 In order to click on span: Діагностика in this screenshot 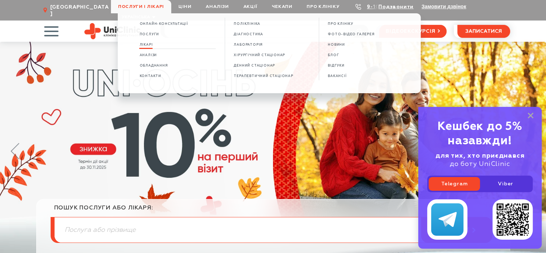, I will do `click(249, 34)`.